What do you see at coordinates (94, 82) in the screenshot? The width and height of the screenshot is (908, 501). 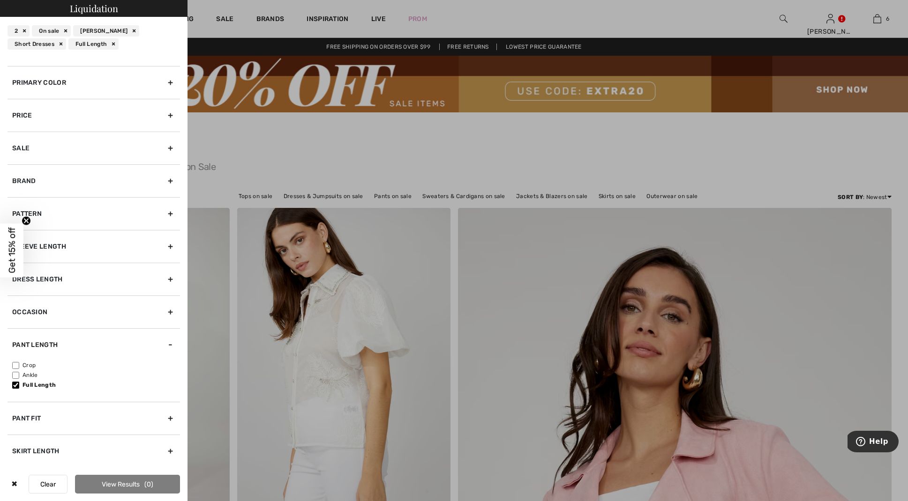 I see `div: Primary Color` at bounding box center [94, 82].